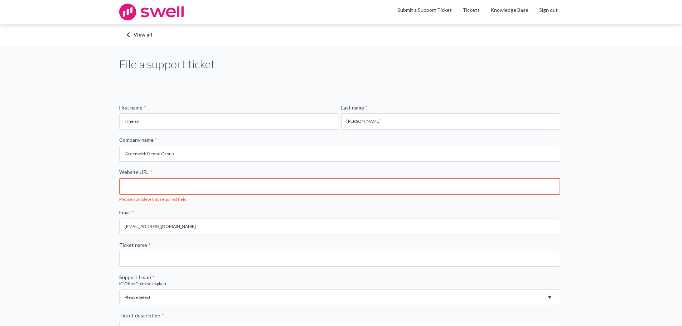  I want to click on span: Website URL, so click(134, 172).